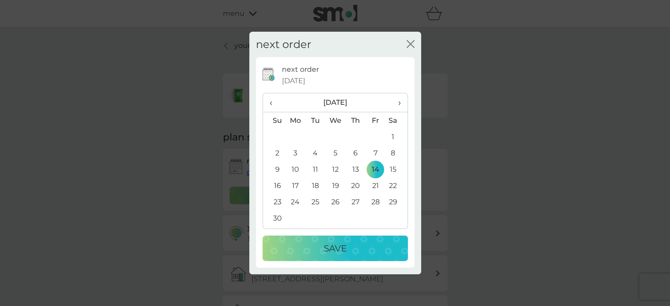  Describe the element at coordinates (355, 121) in the screenshot. I see `th: Th` at that location.